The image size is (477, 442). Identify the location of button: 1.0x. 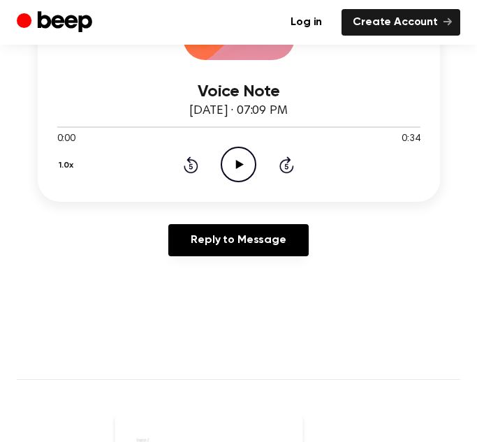
(68, 165).